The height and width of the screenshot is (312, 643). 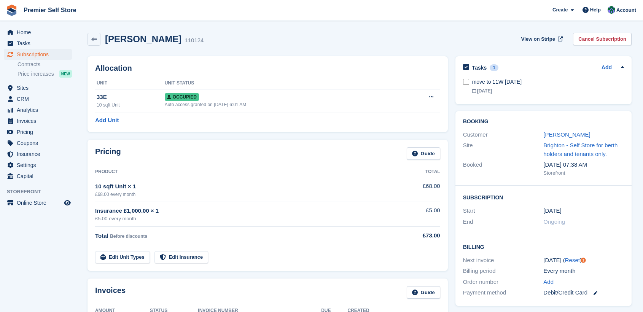 What do you see at coordinates (480, 68) in the screenshot?
I see `h2: Tasks` at bounding box center [480, 68].